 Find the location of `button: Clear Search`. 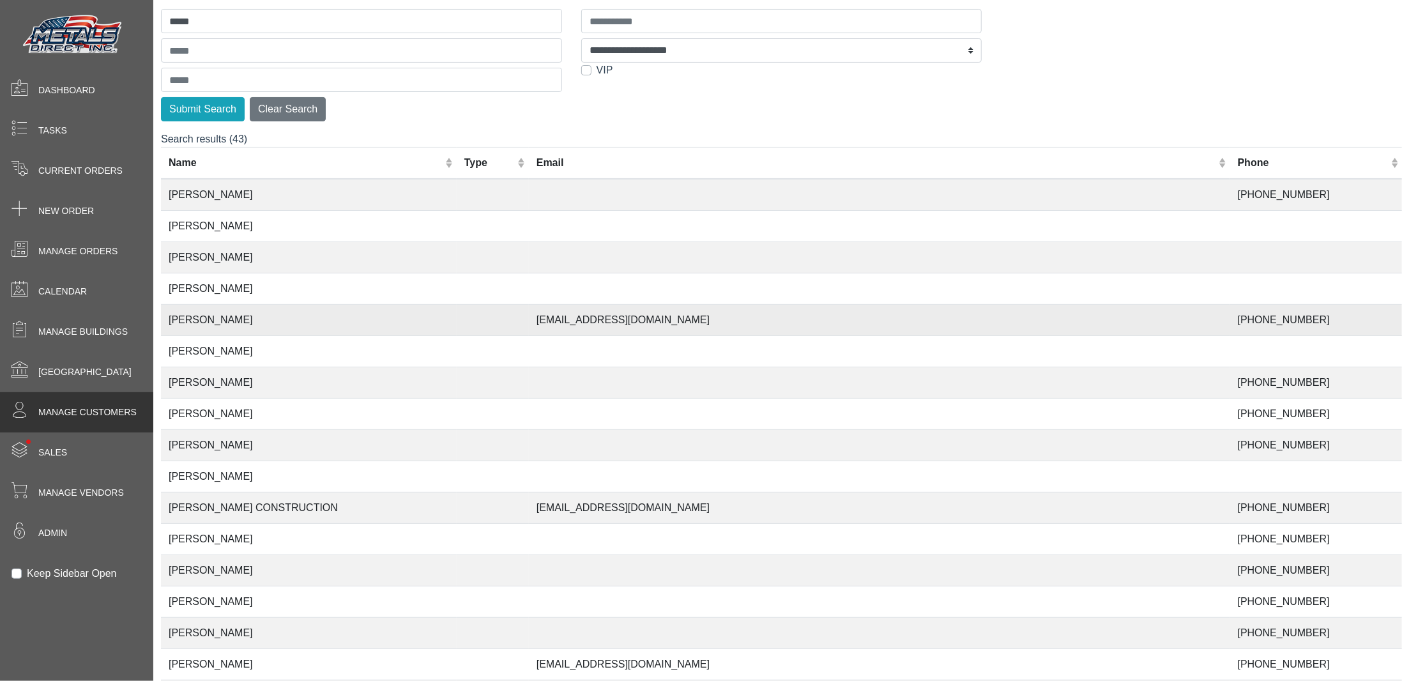

button: Clear Search is located at coordinates (287, 109).